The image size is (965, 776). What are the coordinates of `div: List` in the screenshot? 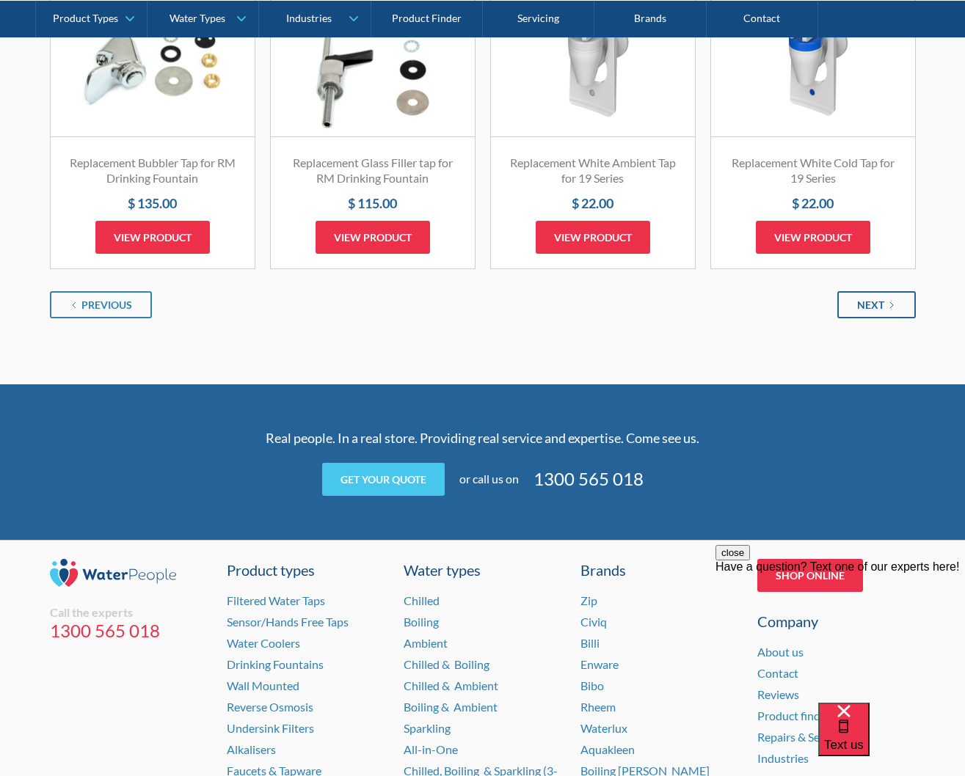 It's located at (483, 304).